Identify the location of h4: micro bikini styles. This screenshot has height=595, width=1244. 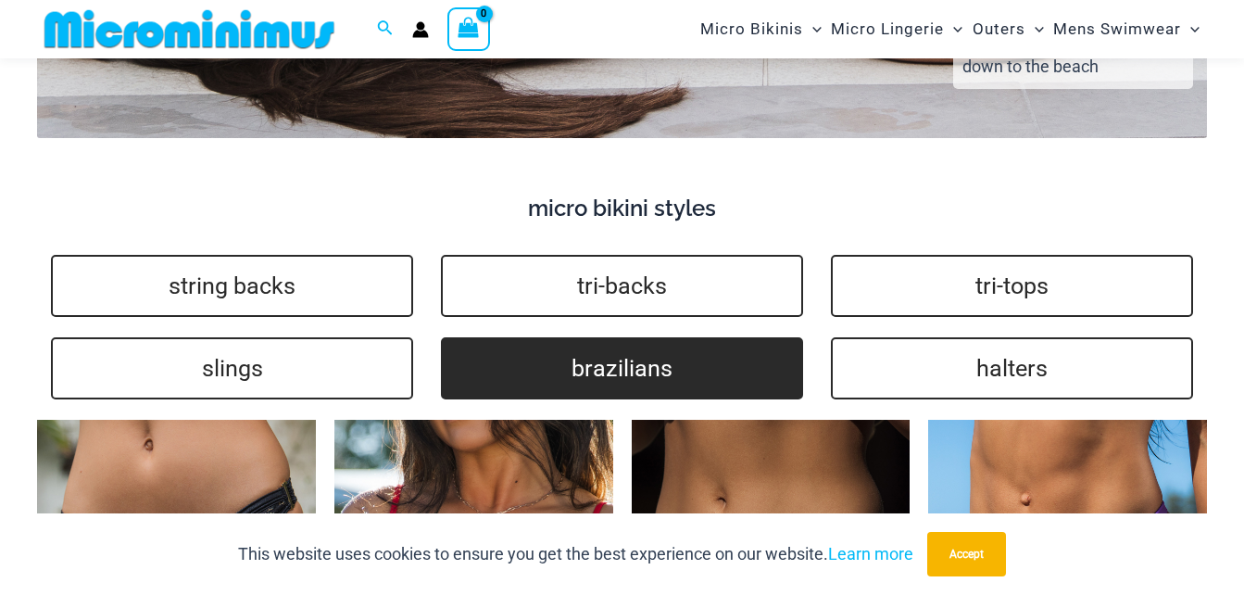
(622, 208).